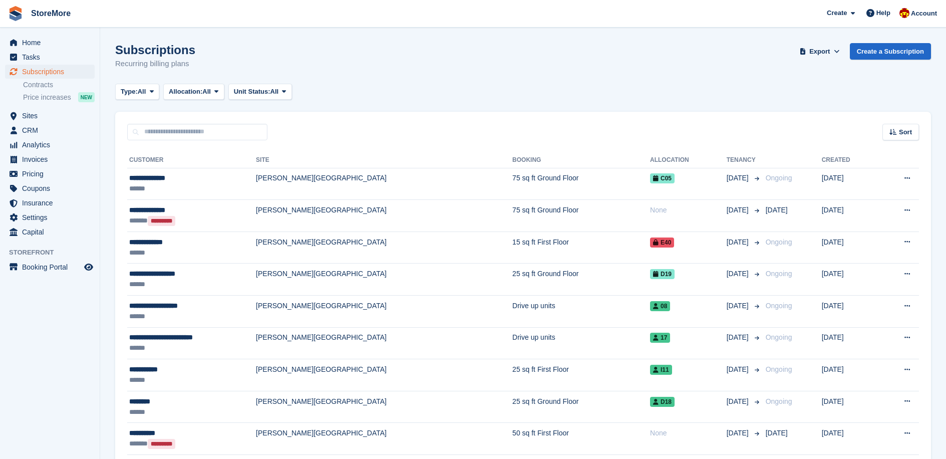 Image resolution: width=946 pixels, height=459 pixels. Describe the element at coordinates (260, 92) in the screenshot. I see `button: Unit Status: All` at that location.